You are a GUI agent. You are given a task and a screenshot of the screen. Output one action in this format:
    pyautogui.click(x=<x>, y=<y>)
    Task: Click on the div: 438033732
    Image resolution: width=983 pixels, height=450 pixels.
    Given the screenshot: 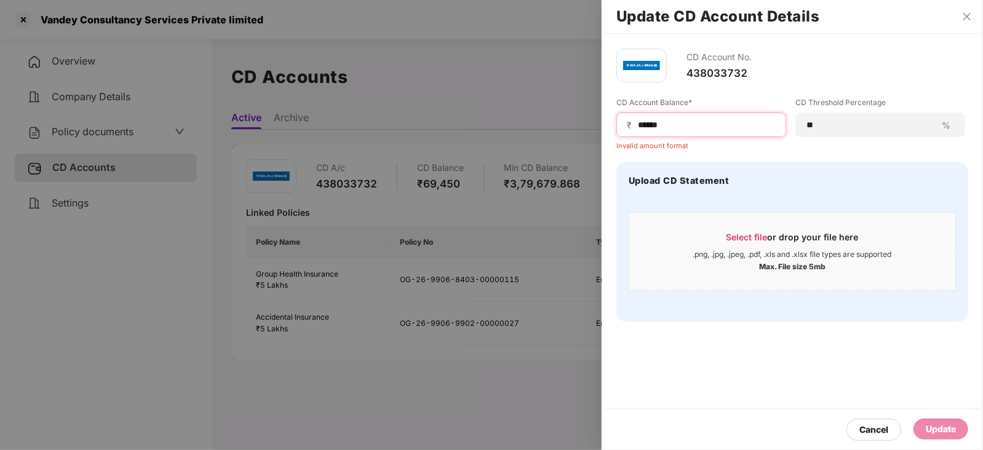 What is the action you would take?
    pyautogui.click(x=719, y=73)
    